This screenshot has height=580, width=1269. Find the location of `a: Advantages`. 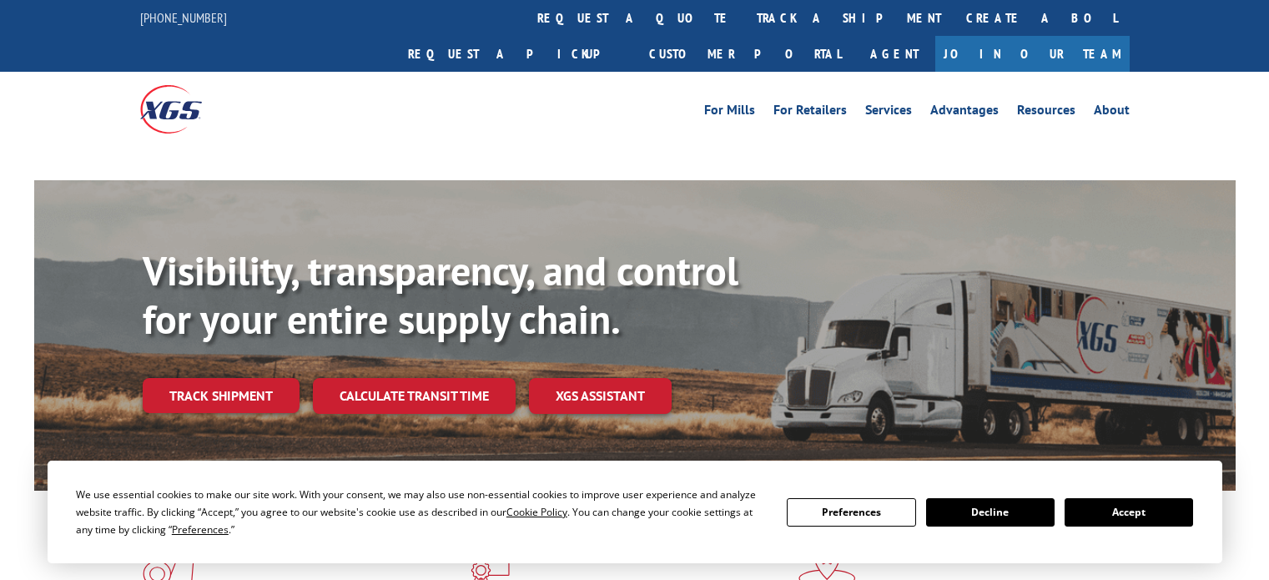

a: Advantages is located at coordinates (964, 113).